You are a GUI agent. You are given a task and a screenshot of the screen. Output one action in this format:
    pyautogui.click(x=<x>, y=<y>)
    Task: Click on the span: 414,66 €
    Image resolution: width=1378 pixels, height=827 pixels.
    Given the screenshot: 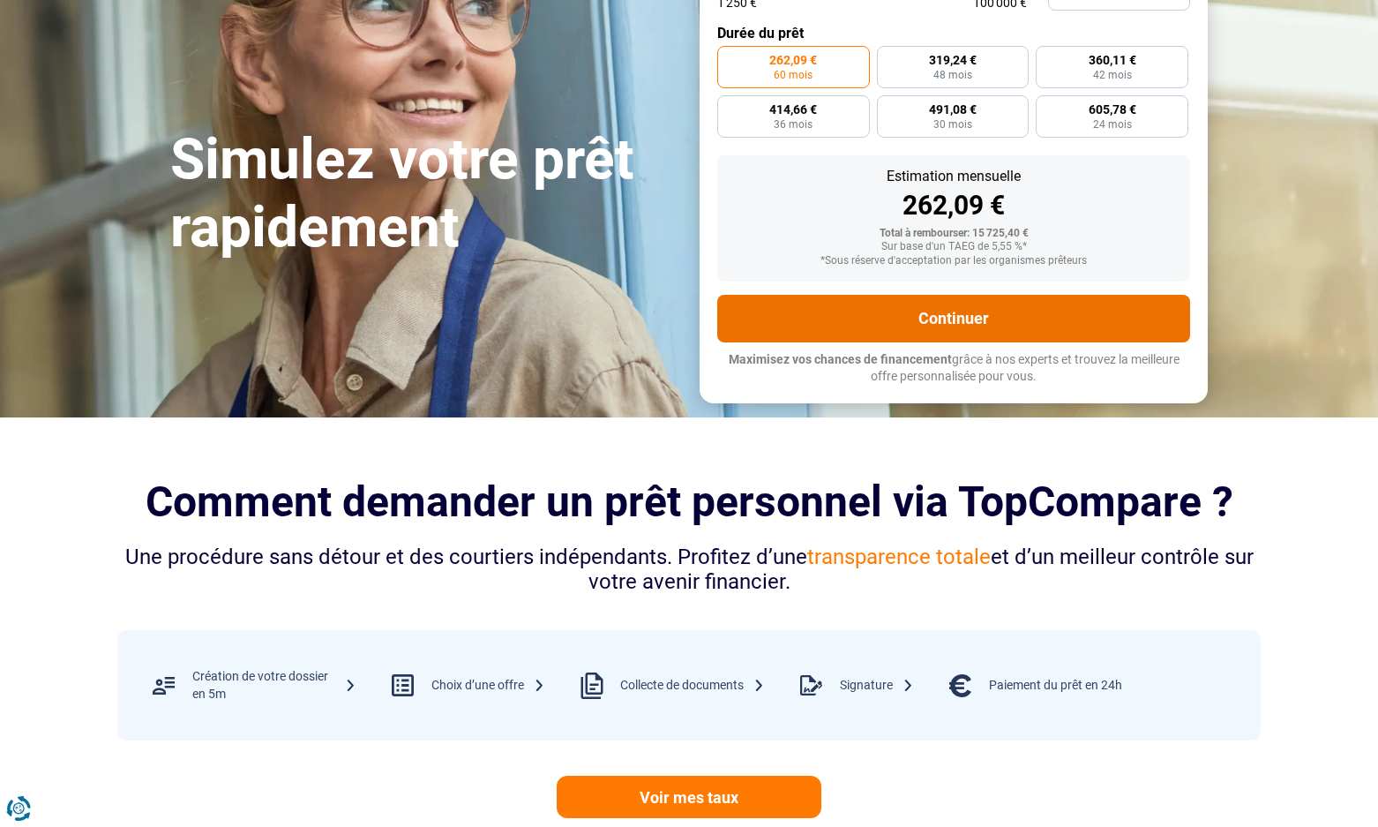 What is the action you would take?
    pyautogui.click(x=793, y=109)
    